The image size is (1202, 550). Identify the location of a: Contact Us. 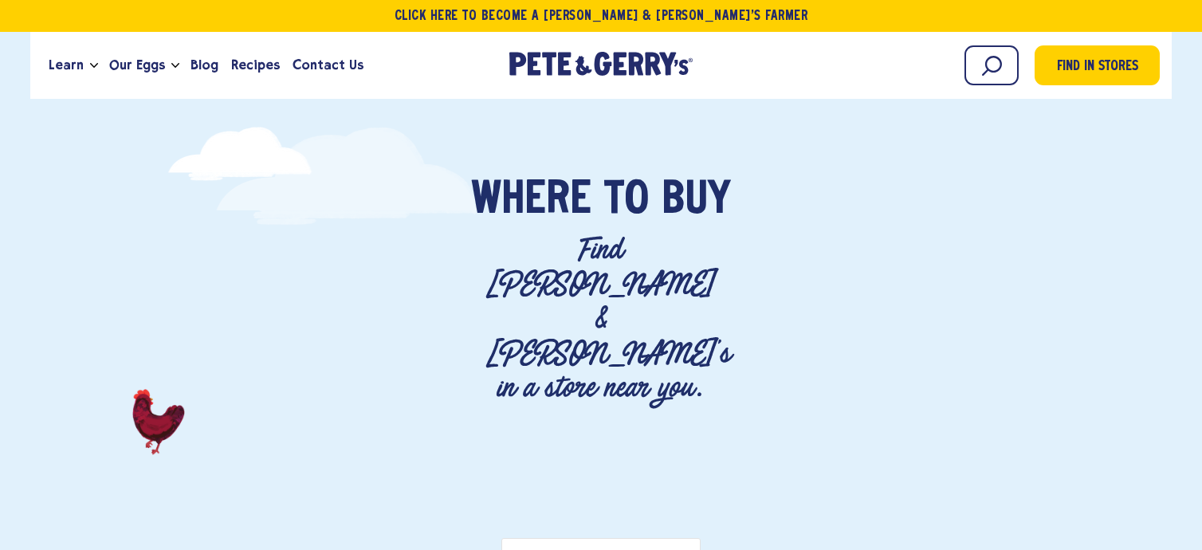
(327, 65).